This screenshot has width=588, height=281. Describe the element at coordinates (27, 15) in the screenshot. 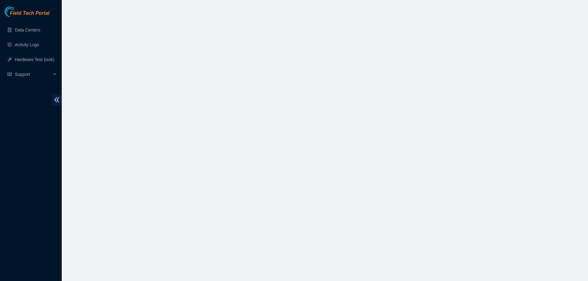

I see `a: Akamai TechnologiesField Tech Portal` at that location.